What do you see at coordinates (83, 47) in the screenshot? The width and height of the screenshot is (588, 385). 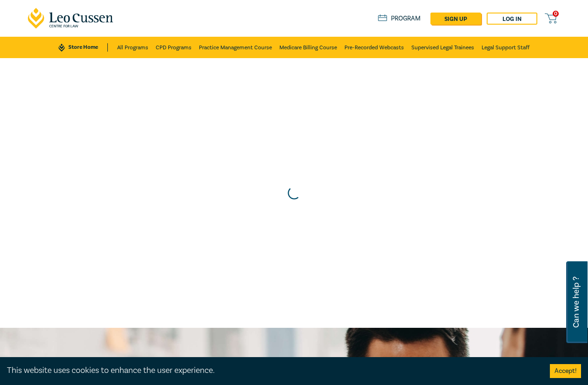 I see `a: Store Home` at bounding box center [83, 47].